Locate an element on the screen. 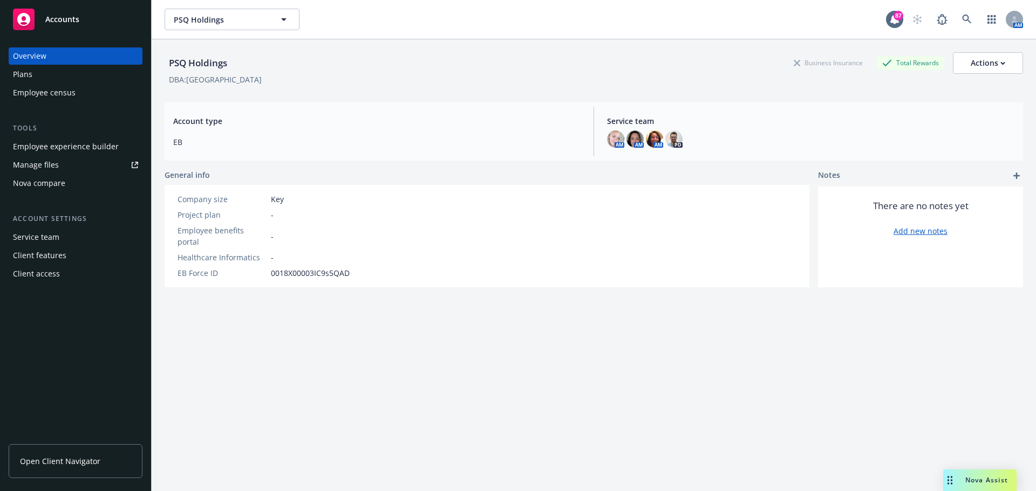  div: 87 is located at coordinates (898, 16).